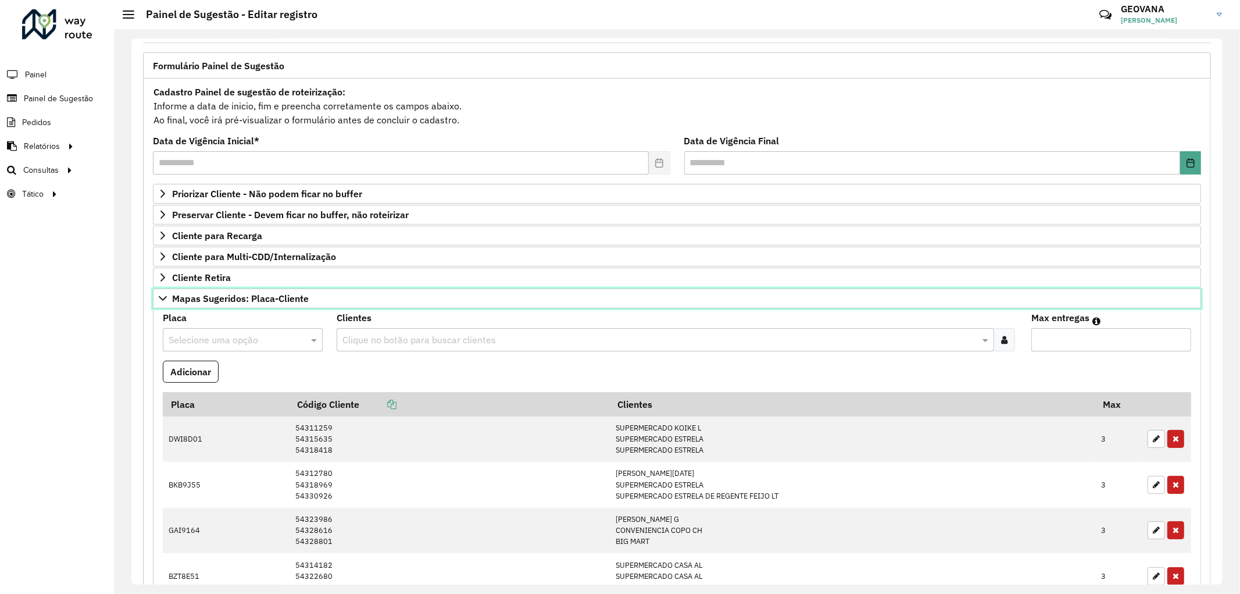 The image size is (1240, 594). What do you see at coordinates (379, 404) in the screenshot?
I see `a: Copiar` at bounding box center [379, 404].